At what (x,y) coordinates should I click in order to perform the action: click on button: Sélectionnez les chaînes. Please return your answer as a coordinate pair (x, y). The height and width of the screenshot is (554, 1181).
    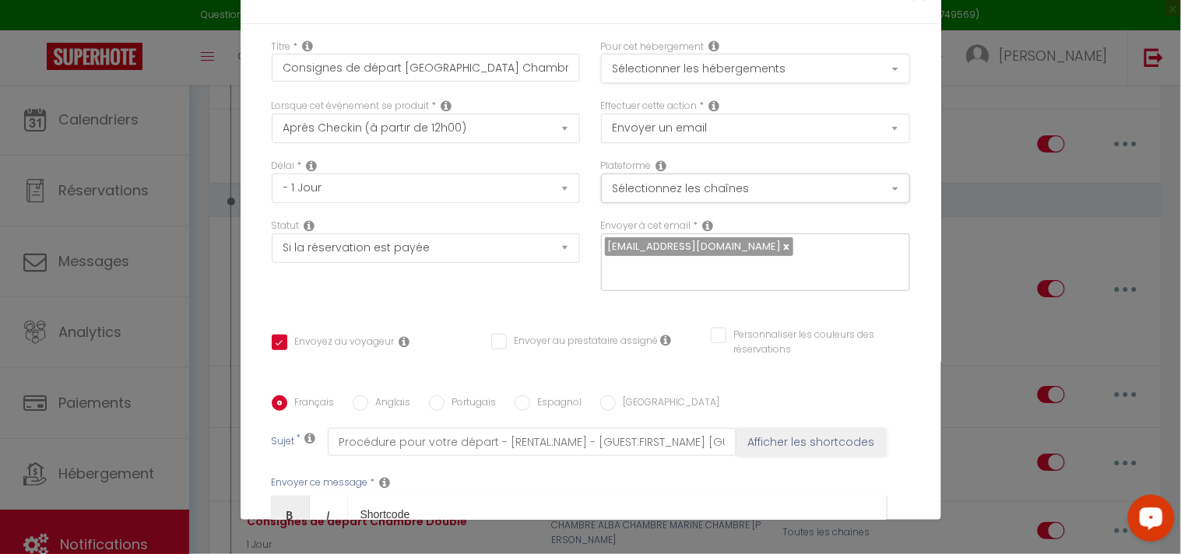
    Looking at the image, I should click on (755, 188).